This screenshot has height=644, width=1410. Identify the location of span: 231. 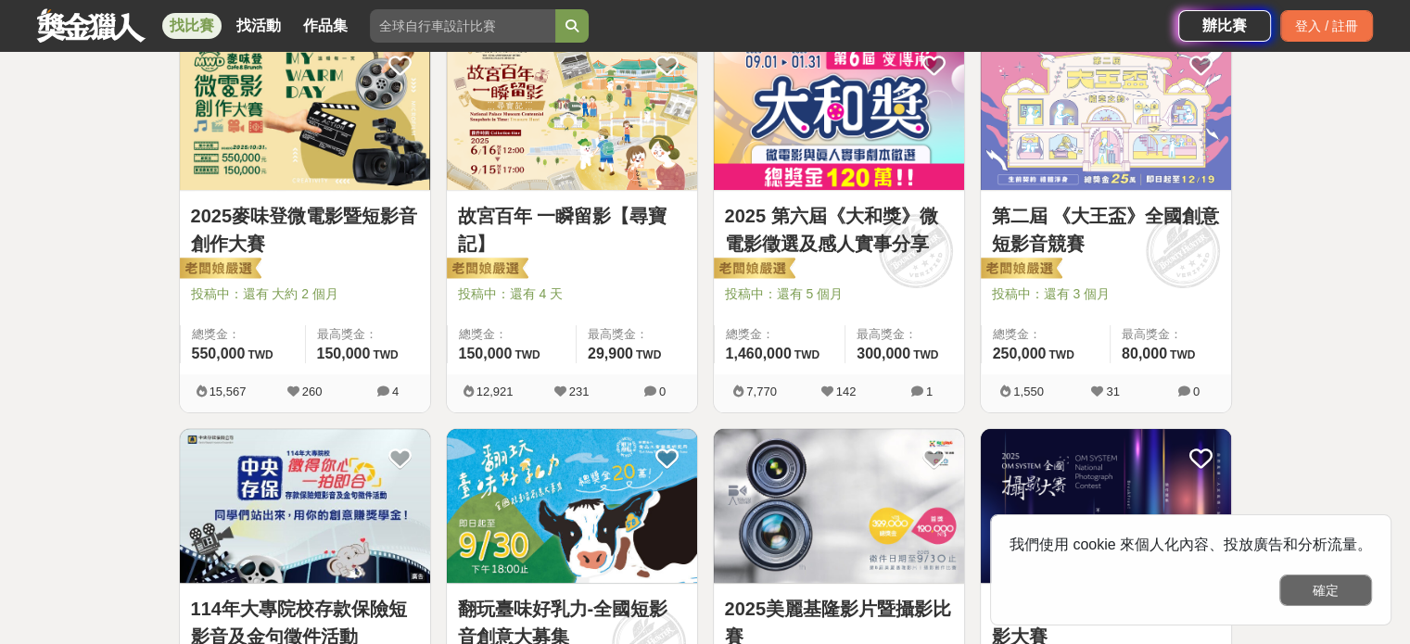
(579, 391).